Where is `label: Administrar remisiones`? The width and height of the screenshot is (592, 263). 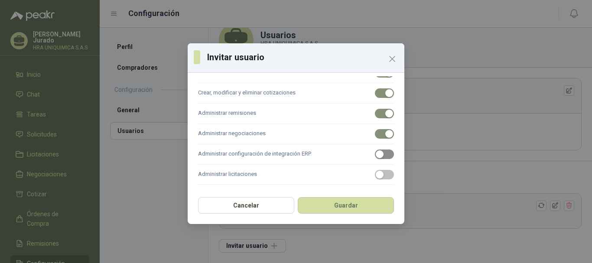 label: Administrar remisiones is located at coordinates (296, 113).